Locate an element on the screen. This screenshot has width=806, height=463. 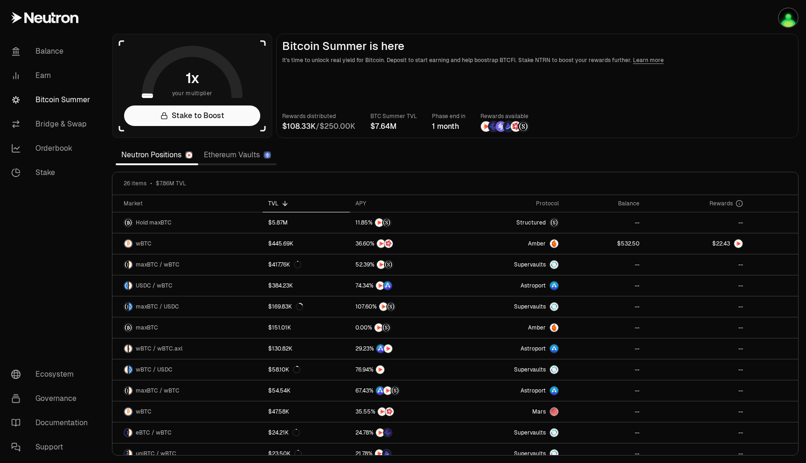
a: StructuredmaxBTC is located at coordinates (512, 223).